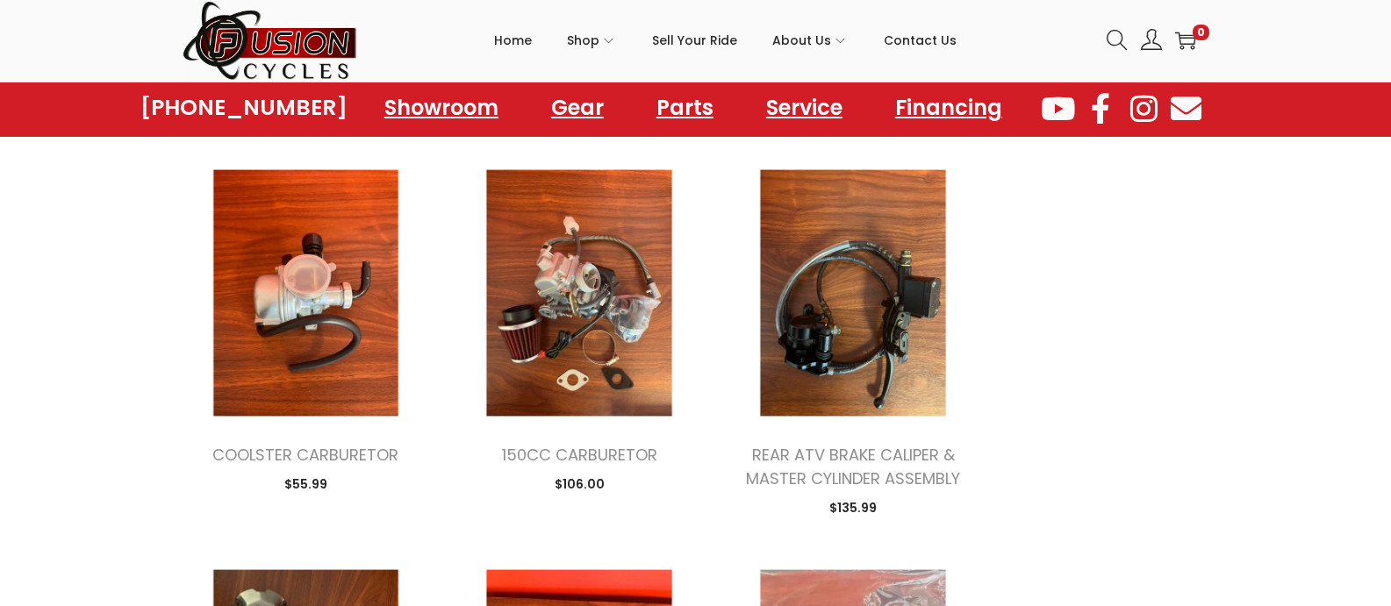 The height and width of the screenshot is (606, 1391). I want to click on nav: Menu, so click(693, 108).